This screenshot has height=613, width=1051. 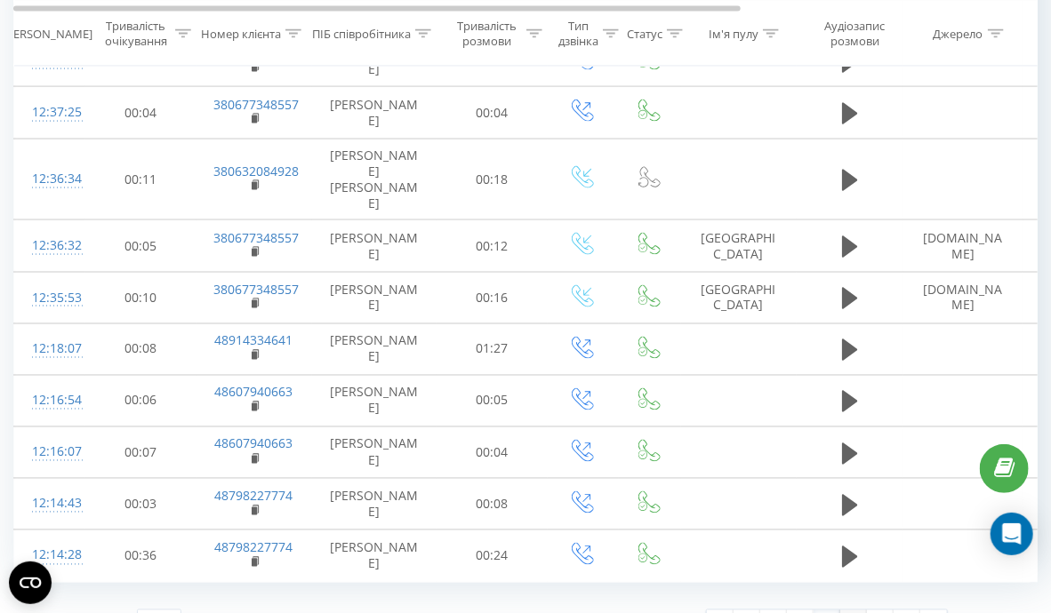 What do you see at coordinates (135, 34) in the screenshot?
I see `div: Тривалість очікування` at bounding box center [135, 34].